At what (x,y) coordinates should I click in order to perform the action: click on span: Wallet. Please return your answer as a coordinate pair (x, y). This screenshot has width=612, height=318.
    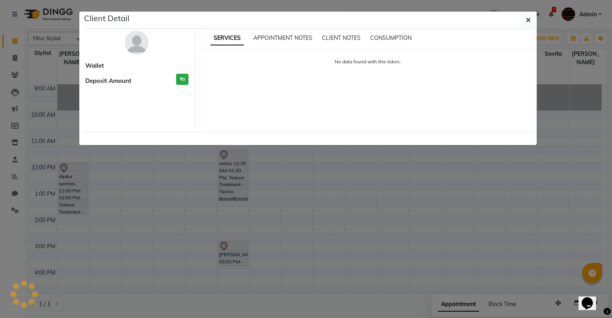
    Looking at the image, I should click on (94, 66).